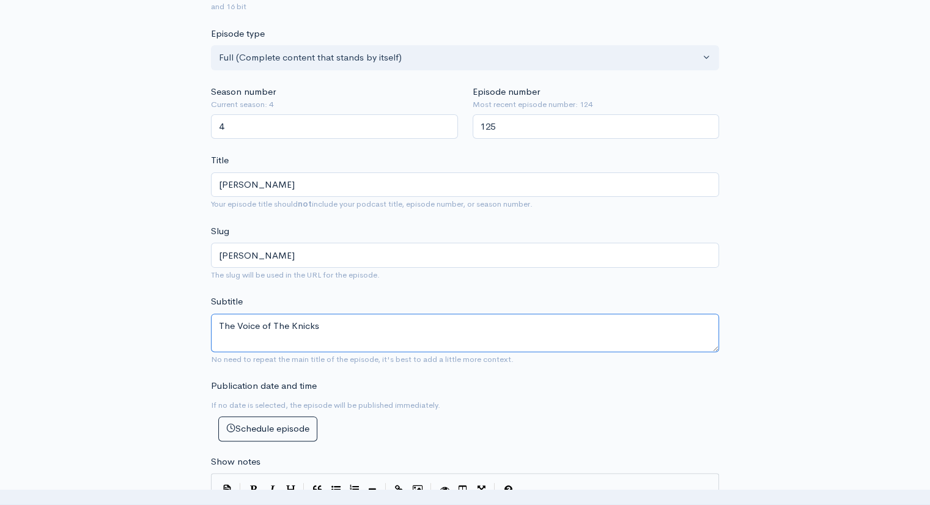 Image resolution: width=930 pixels, height=505 pixels. Describe the element at coordinates (354, 490) in the screenshot. I see `button: Numbered List` at that location.